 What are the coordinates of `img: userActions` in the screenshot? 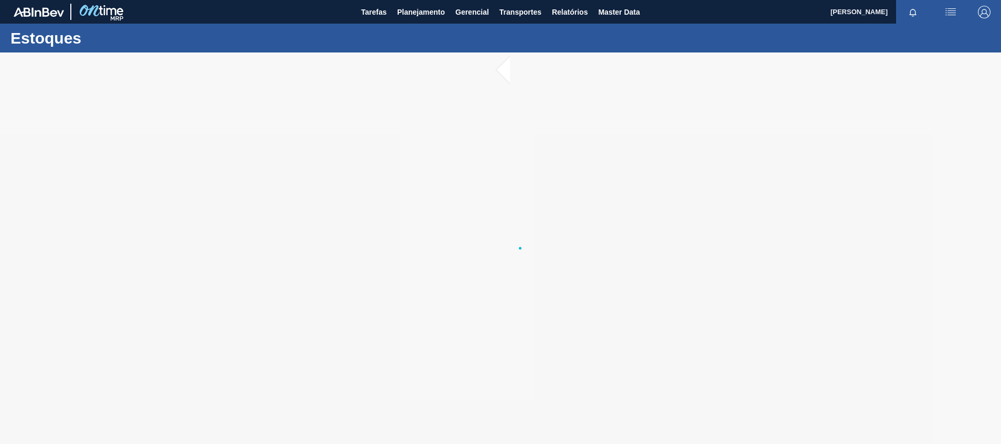 It's located at (951, 12).